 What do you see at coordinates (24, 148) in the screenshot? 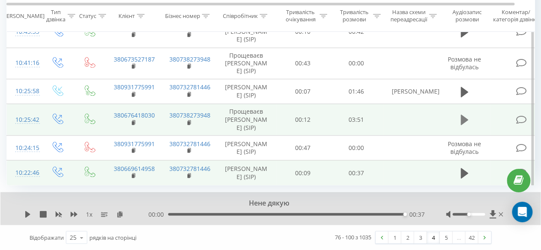
I see `div: 10:24:15` at bounding box center [24, 148].